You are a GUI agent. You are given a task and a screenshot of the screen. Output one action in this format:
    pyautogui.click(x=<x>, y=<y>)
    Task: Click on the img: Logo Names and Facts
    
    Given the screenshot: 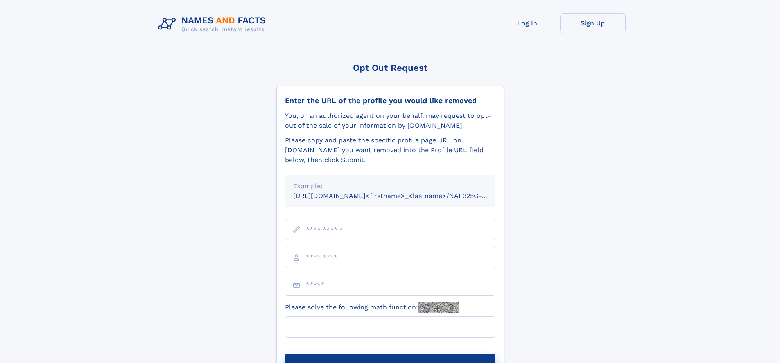 What is the action you would take?
    pyautogui.click(x=214, y=24)
    